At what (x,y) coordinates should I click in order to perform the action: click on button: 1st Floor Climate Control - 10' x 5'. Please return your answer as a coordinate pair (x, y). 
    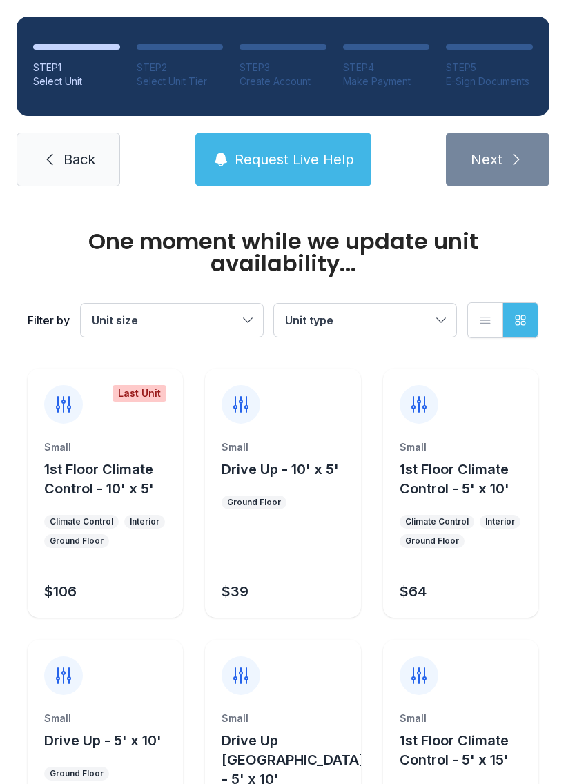
    Looking at the image, I should click on (110, 479).